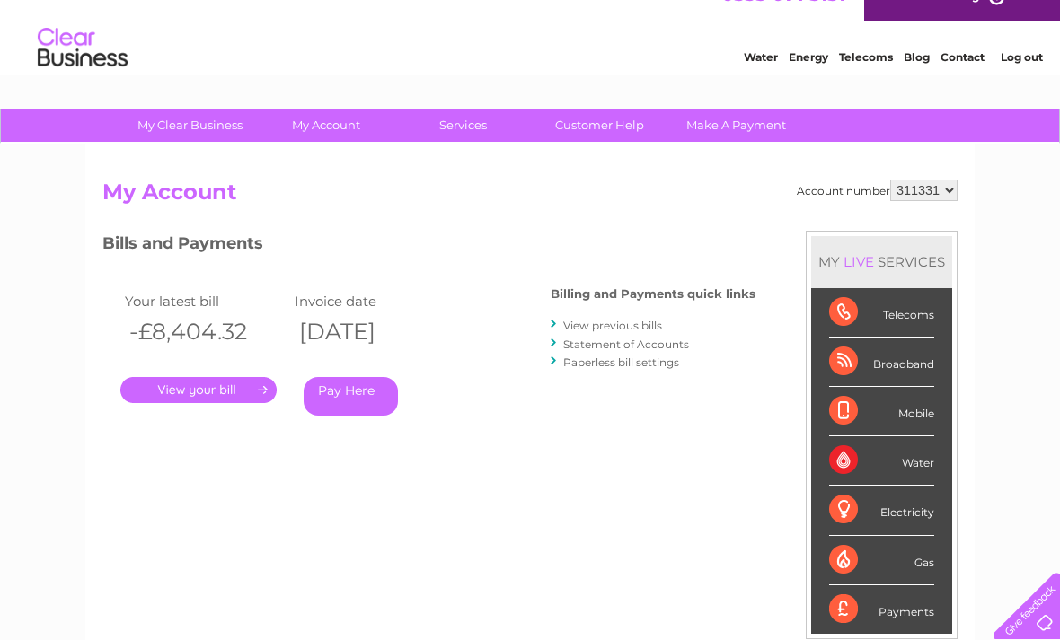  I want to click on h2: My Account, so click(530, 197).